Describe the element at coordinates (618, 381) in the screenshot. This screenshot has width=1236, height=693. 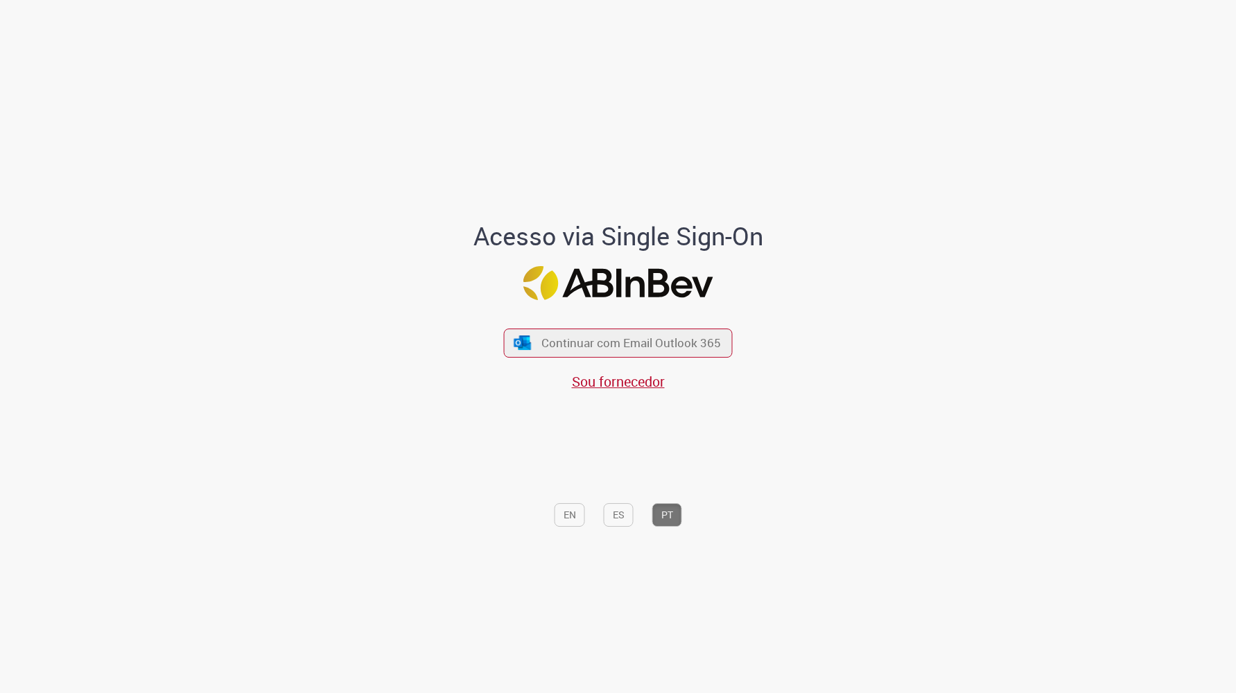
I see `a: Sou fornecedor` at that location.